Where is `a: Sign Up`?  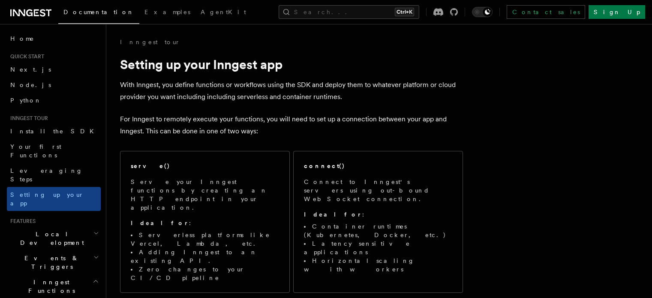
a: Sign Up is located at coordinates (617, 12).